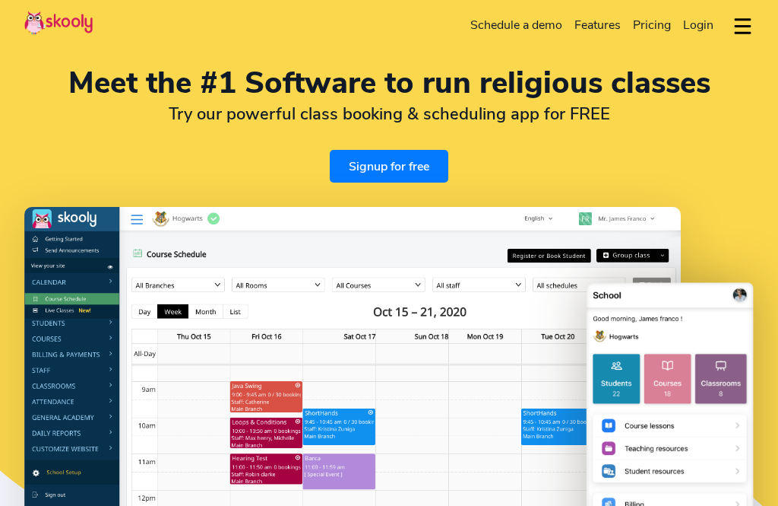  I want to click on img: Skooly, so click(59, 23).